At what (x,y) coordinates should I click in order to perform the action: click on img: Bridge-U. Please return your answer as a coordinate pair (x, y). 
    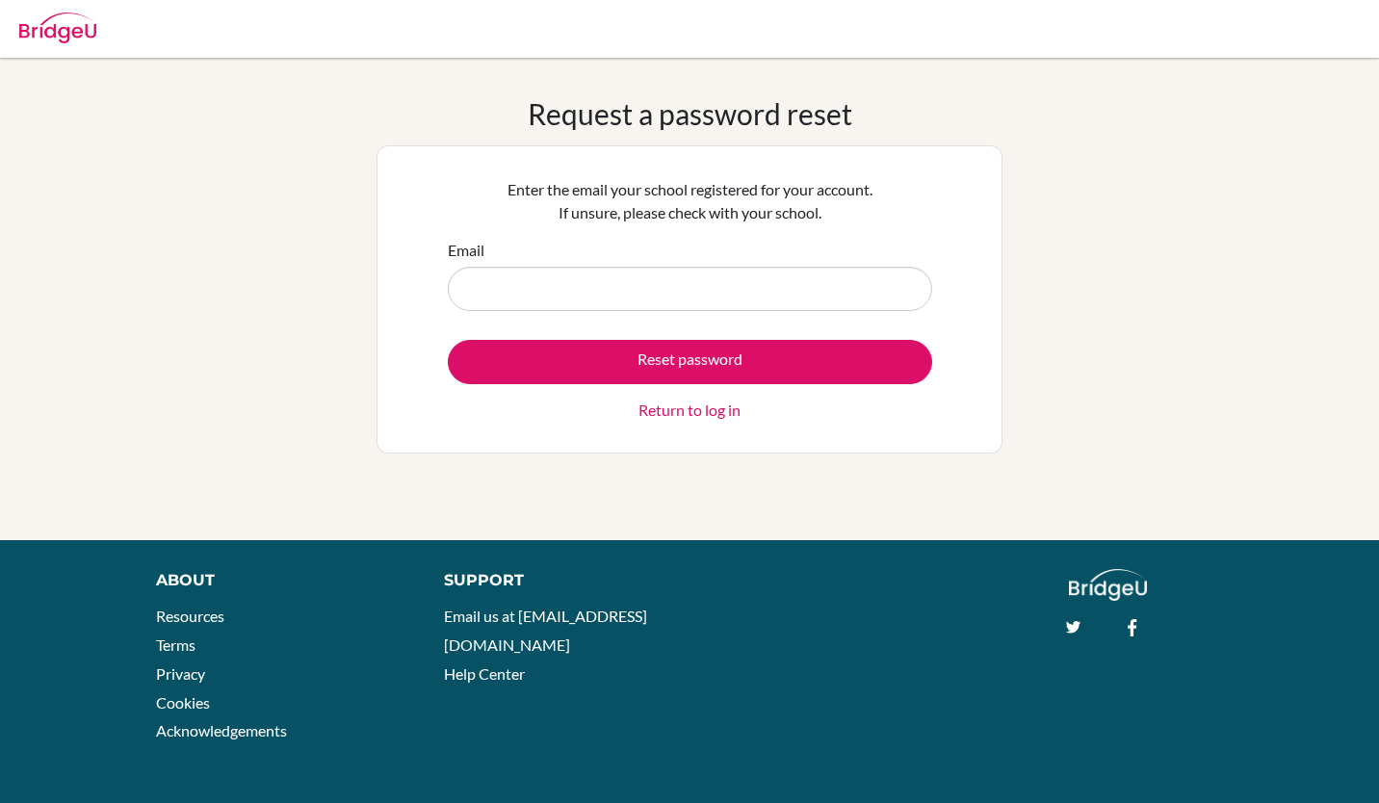
    Looking at the image, I should click on (58, 28).